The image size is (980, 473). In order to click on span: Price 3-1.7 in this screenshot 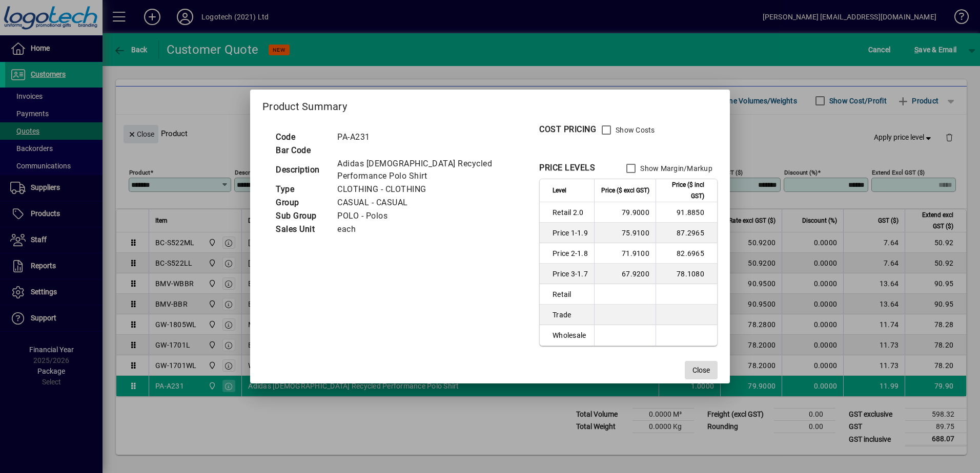, I will do `click(570, 274)`.